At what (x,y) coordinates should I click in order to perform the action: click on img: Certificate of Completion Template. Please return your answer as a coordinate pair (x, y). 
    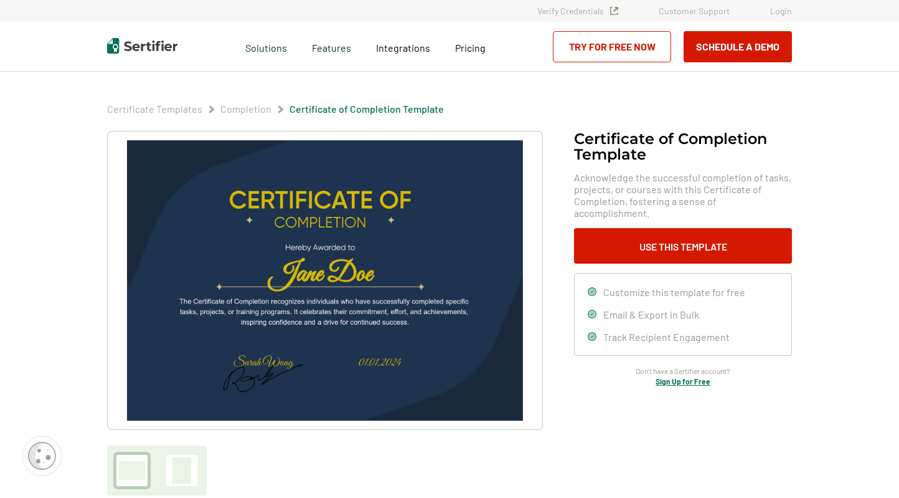
    Looking at the image, I should click on (325, 280).